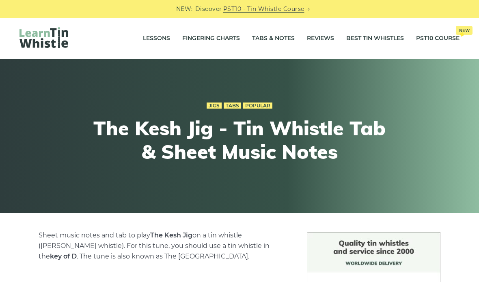 The image size is (479, 282). Describe the element at coordinates (258, 106) in the screenshot. I see `a: Popular` at that location.